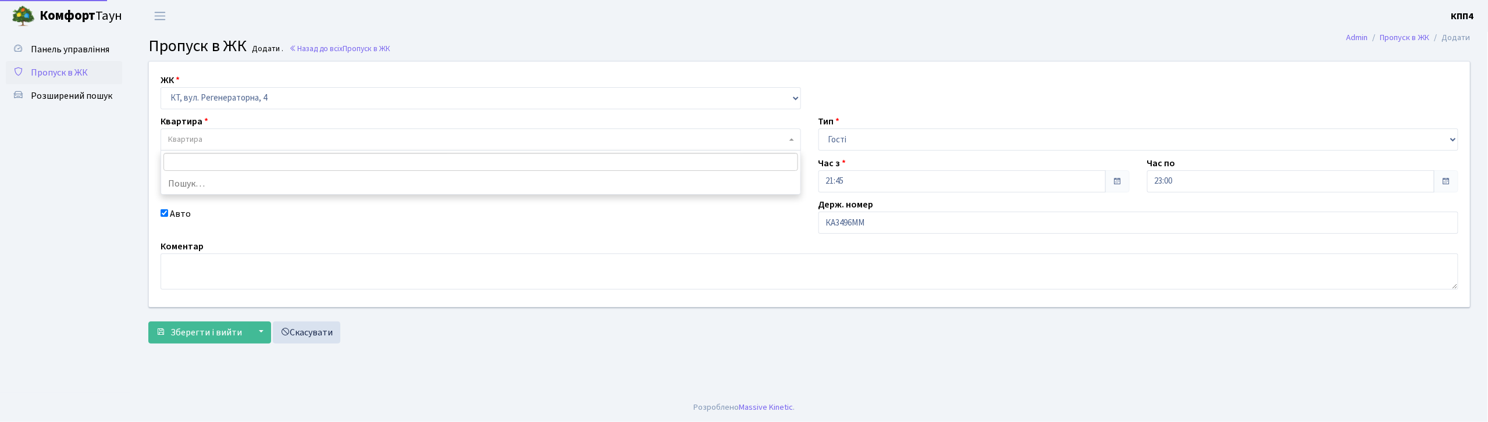  I want to click on span: Таун, so click(81, 16).